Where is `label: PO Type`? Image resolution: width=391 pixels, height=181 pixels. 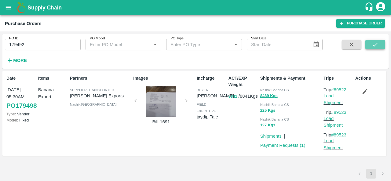 label: PO Type is located at coordinates (177, 38).